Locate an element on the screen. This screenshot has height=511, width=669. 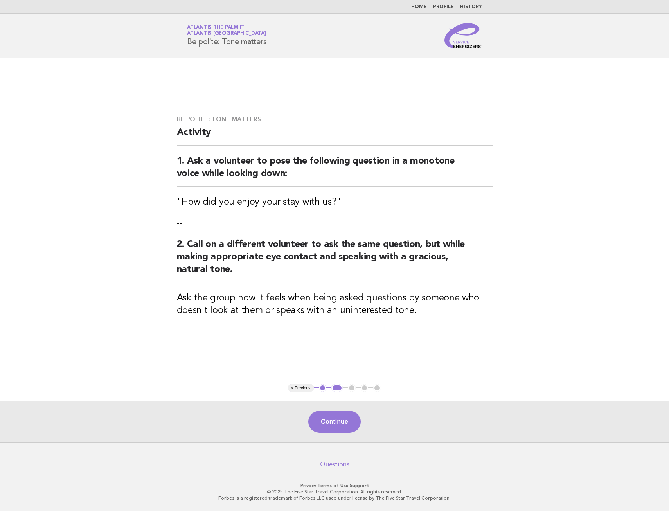
h3: Be polite: Tone matters is located at coordinates (335, 119).